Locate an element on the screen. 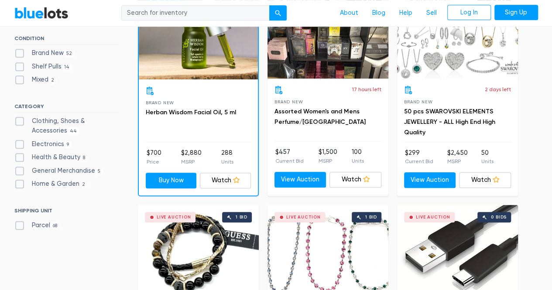  h6: CONDITION is located at coordinates (66, 40).